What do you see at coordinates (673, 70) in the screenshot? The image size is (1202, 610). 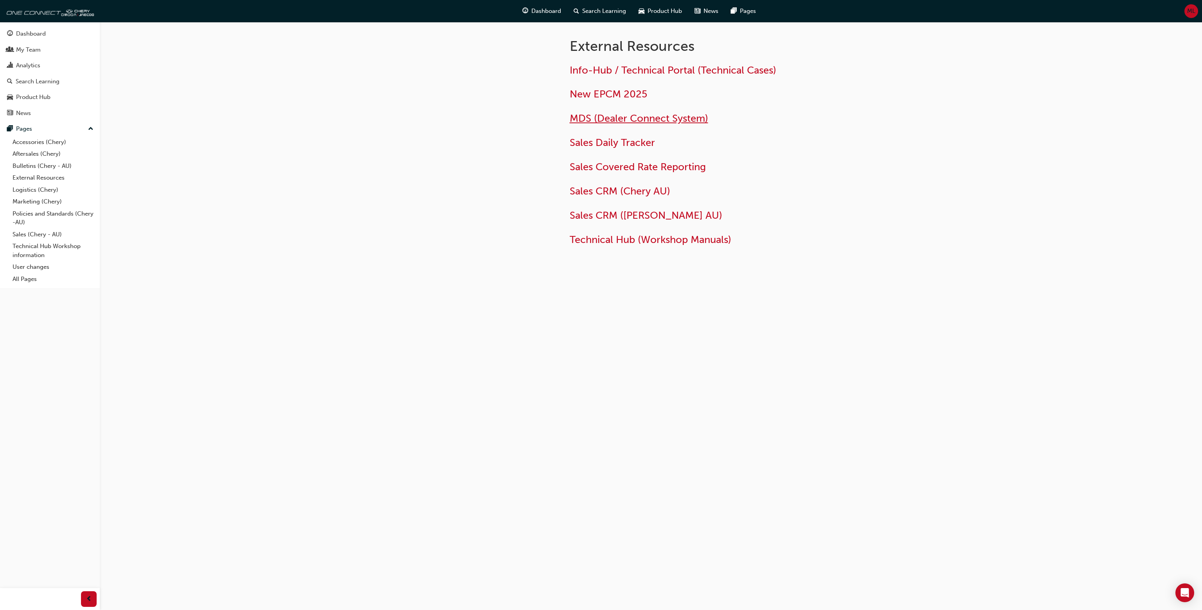 I see `span: Info-Hub / Technical Portal (Technical Cases)` at bounding box center [673, 70].